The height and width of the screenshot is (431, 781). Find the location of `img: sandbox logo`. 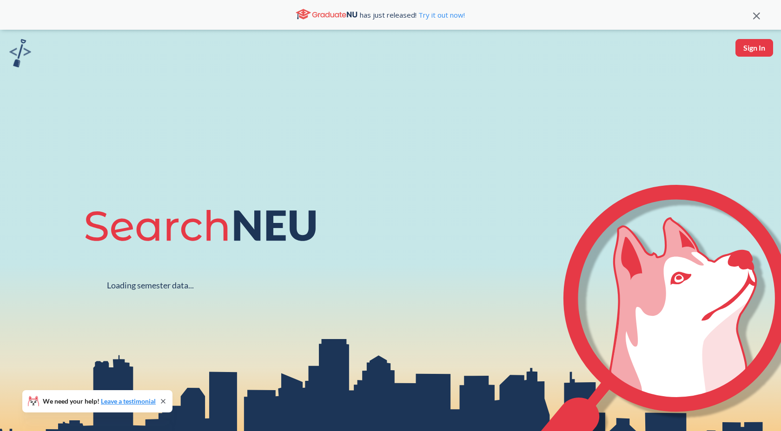

img: sandbox logo is located at coordinates (20, 53).